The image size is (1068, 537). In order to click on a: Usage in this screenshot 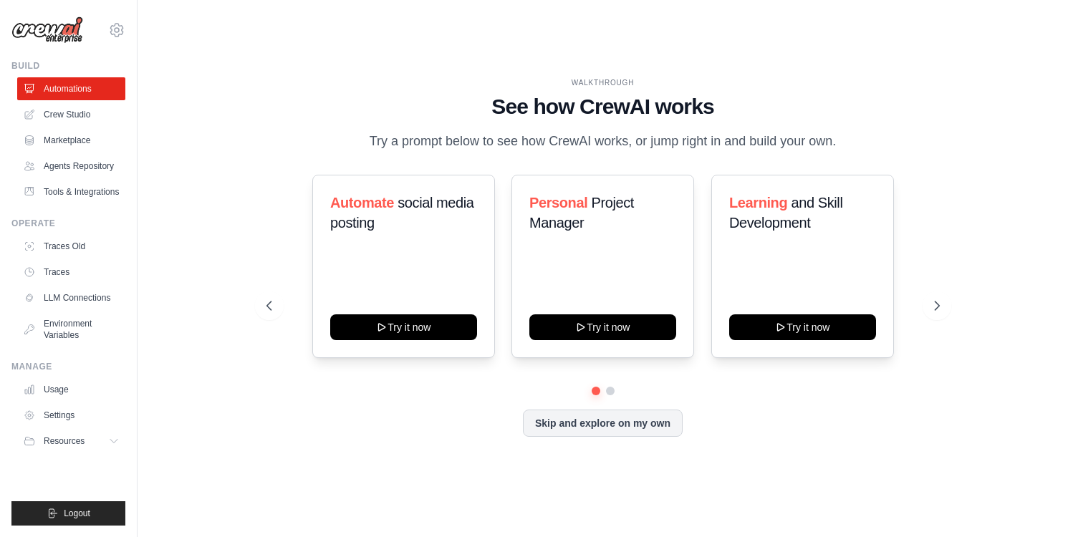, I will do `click(71, 390)`.